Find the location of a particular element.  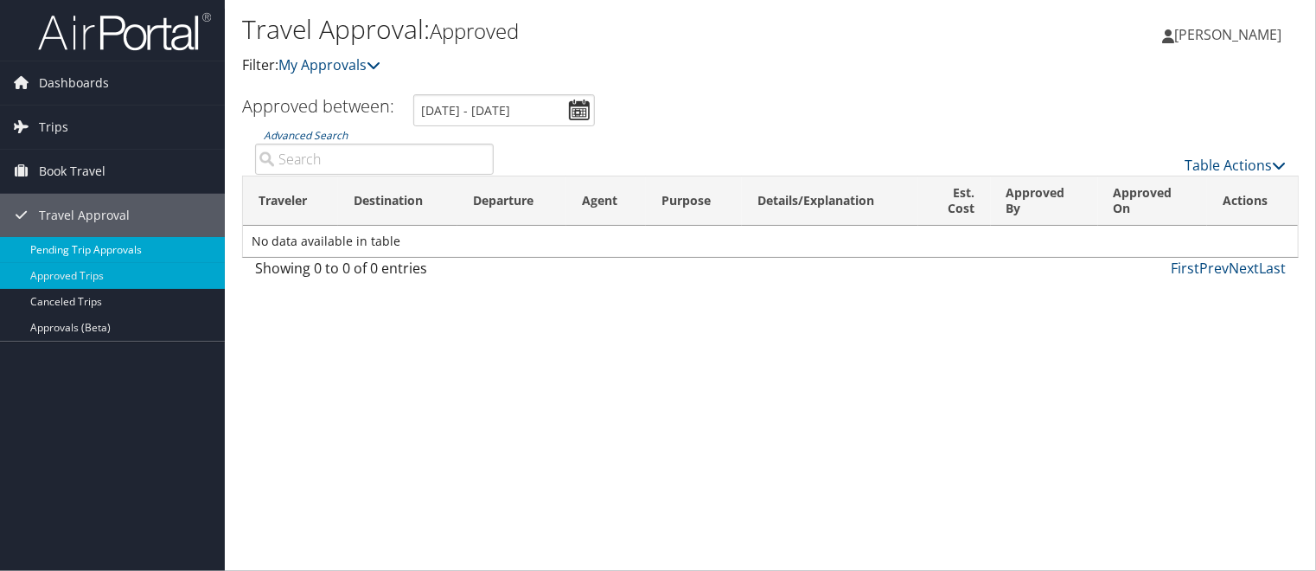

th: Approved On: activate to sort column ascending is located at coordinates (1153, 201).